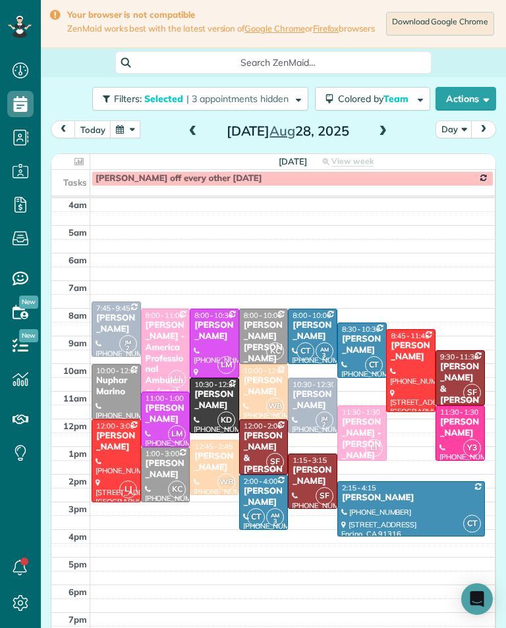 This screenshot has width=506, height=628. Describe the element at coordinates (410, 336) in the screenshot. I see `span: 8:45 - 11:45` at that location.